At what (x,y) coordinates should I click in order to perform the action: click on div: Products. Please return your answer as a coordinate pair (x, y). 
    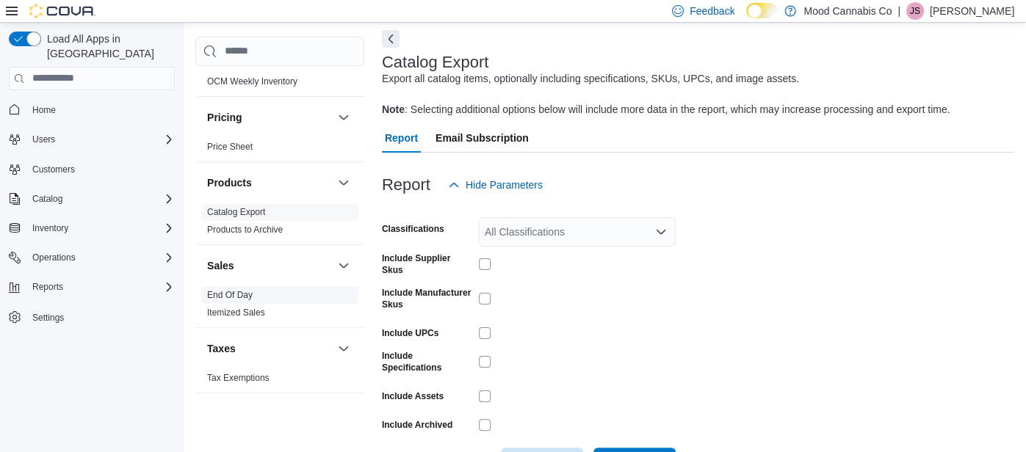
    Looking at the image, I should click on (280, 224).